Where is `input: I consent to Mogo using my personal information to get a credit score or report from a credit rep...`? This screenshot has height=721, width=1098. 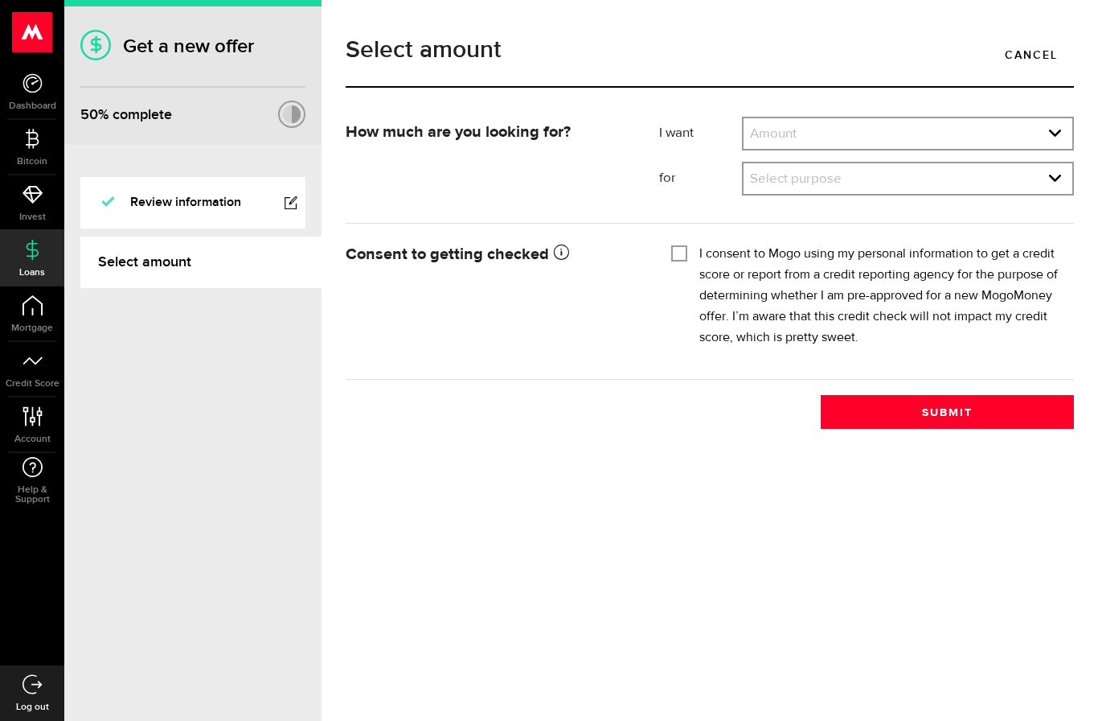 input: I consent to Mogo using my personal information to get a credit score or report from a credit rep... is located at coordinates (679, 252).